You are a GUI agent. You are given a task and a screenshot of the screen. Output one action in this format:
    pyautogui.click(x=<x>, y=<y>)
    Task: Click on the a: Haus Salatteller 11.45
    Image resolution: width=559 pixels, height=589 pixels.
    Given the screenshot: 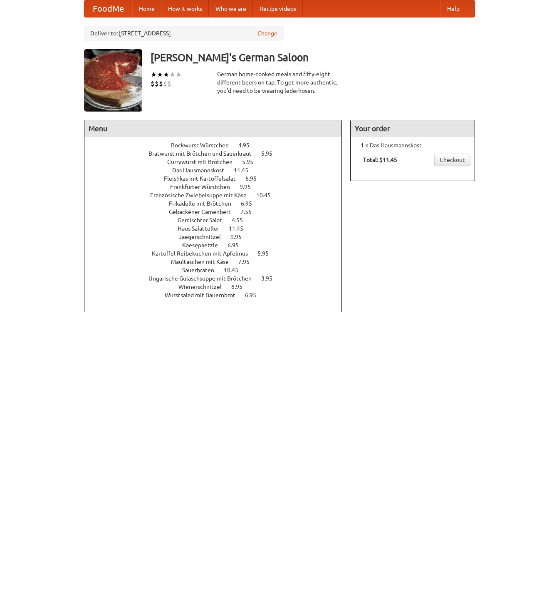 What is the action you would take?
    pyautogui.click(x=218, y=229)
    